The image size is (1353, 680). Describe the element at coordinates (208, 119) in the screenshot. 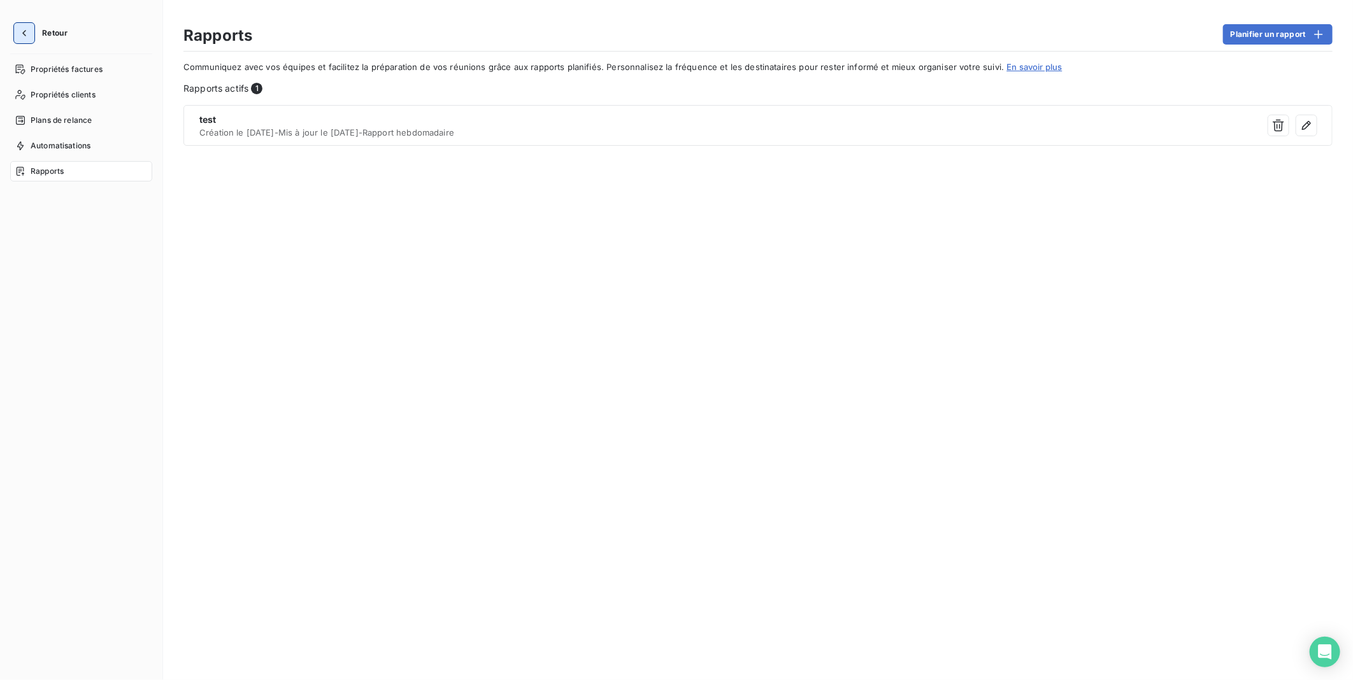

I see `span: test` at that location.